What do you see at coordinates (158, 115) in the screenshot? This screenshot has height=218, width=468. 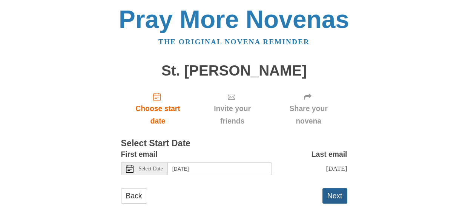 I see `span: Choose start date` at bounding box center [158, 115].